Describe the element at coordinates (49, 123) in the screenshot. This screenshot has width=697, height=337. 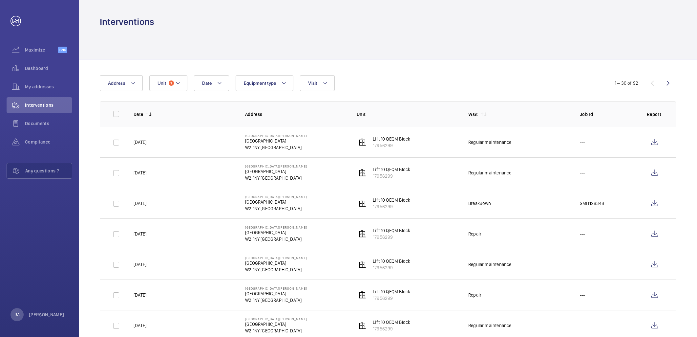
I see `span: Documents` at that location.